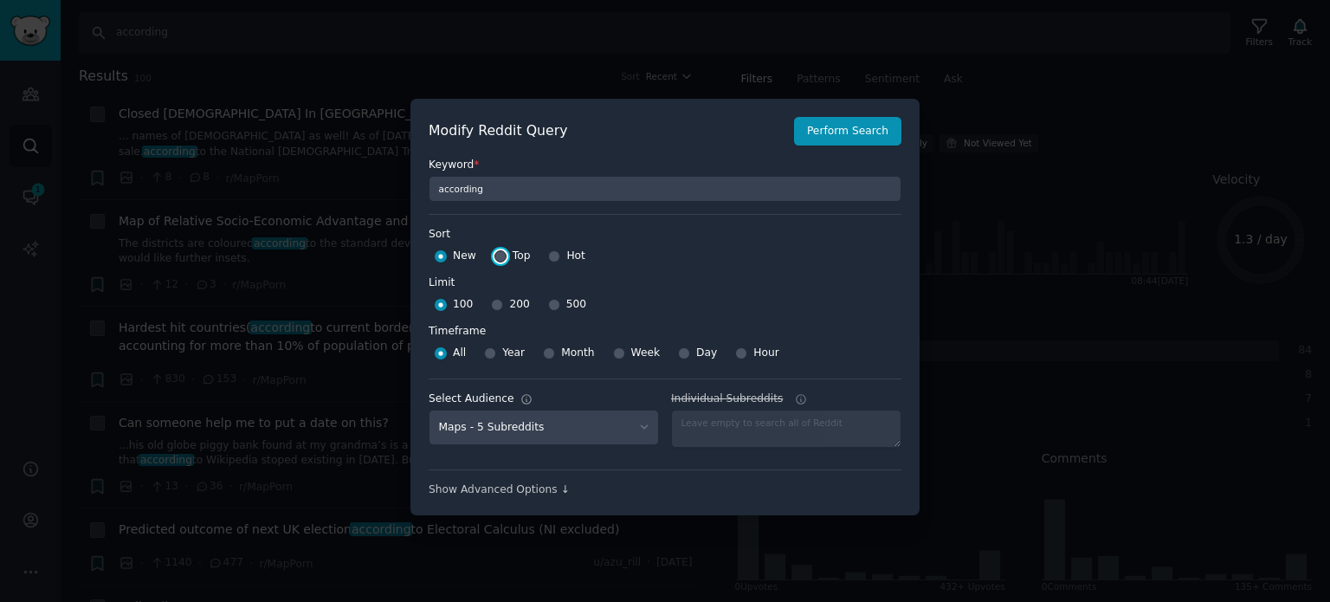 This screenshot has height=602, width=1330. Describe the element at coordinates (786, 399) in the screenshot. I see `label: Individual Subreddits` at that location.